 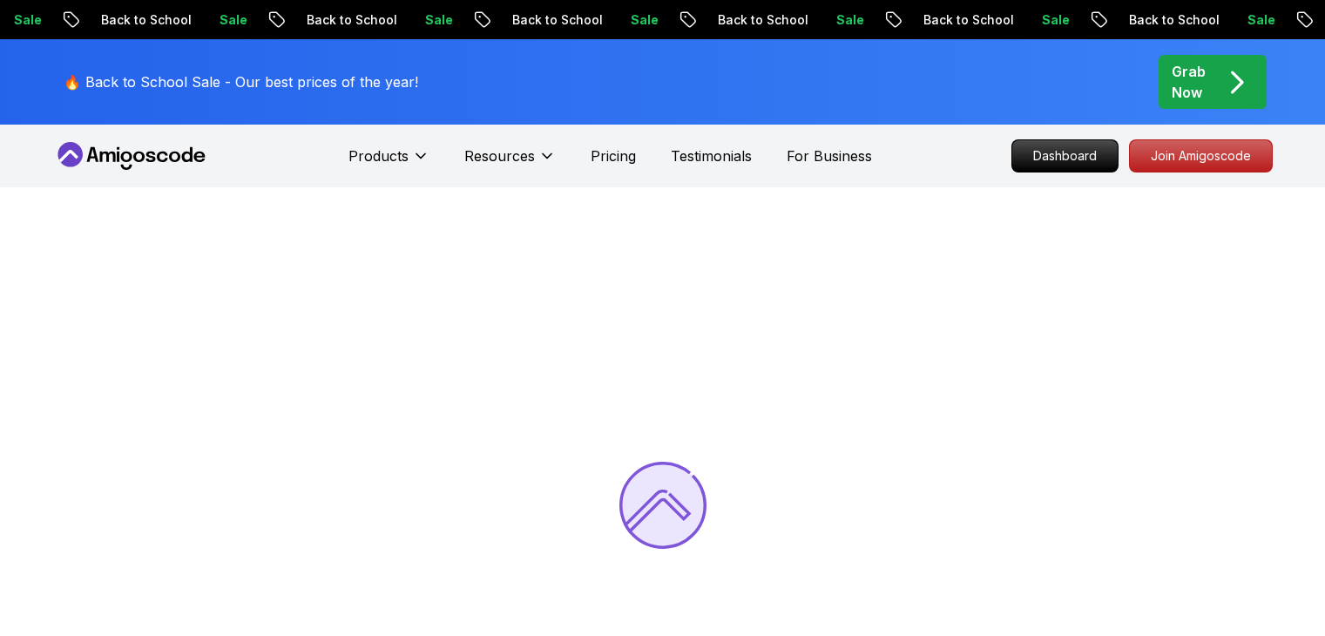 I want to click on p: Dashboard, so click(x=1064, y=156).